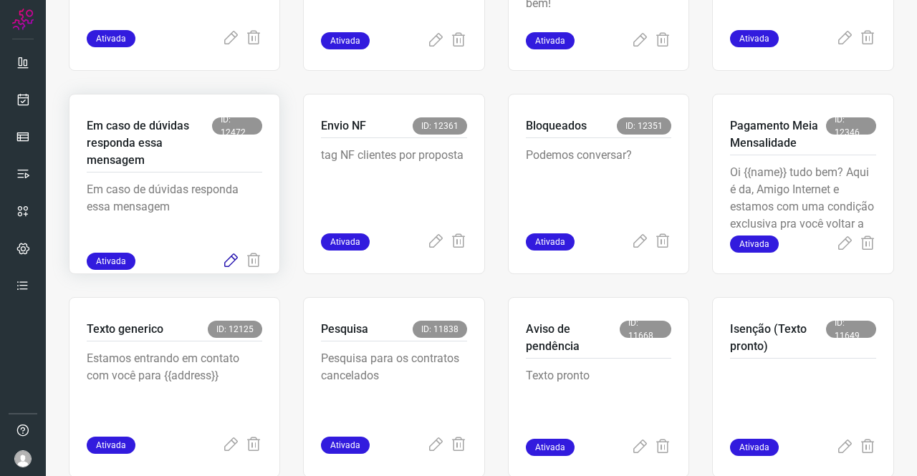 Image resolution: width=917 pixels, height=476 pixels. What do you see at coordinates (235, 330) in the screenshot?
I see `span: ID: 12125` at bounding box center [235, 330].